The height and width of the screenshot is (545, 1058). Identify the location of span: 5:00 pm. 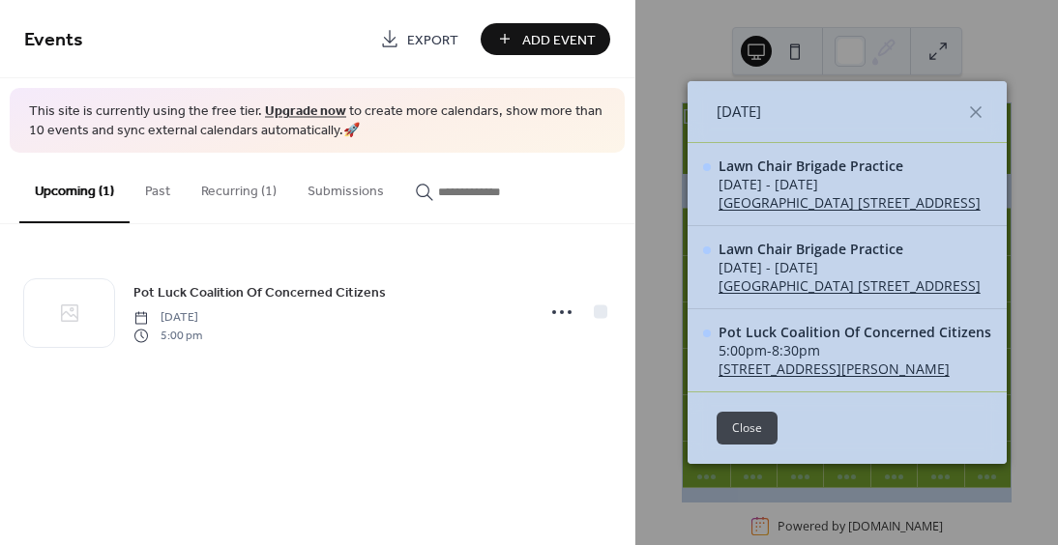
(167, 335).